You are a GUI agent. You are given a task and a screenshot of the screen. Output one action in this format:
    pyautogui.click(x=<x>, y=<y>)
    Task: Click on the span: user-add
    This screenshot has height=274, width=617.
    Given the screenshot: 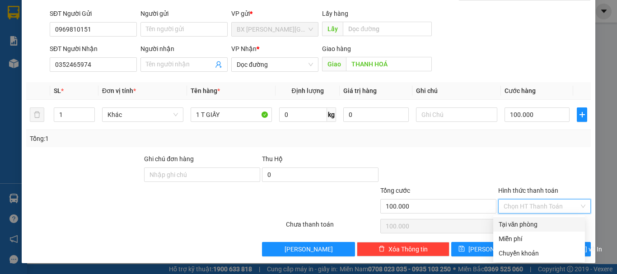 What is the action you would take?
    pyautogui.click(x=218, y=65)
    